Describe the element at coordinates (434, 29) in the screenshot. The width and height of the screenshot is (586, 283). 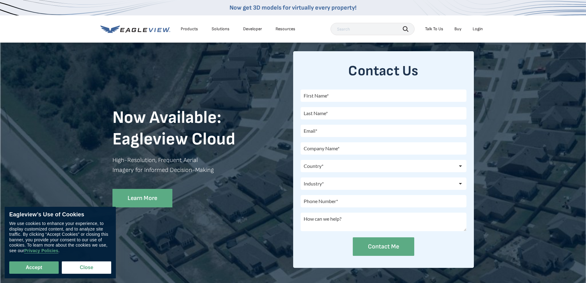
I see `div: Talk To Us` at that location.